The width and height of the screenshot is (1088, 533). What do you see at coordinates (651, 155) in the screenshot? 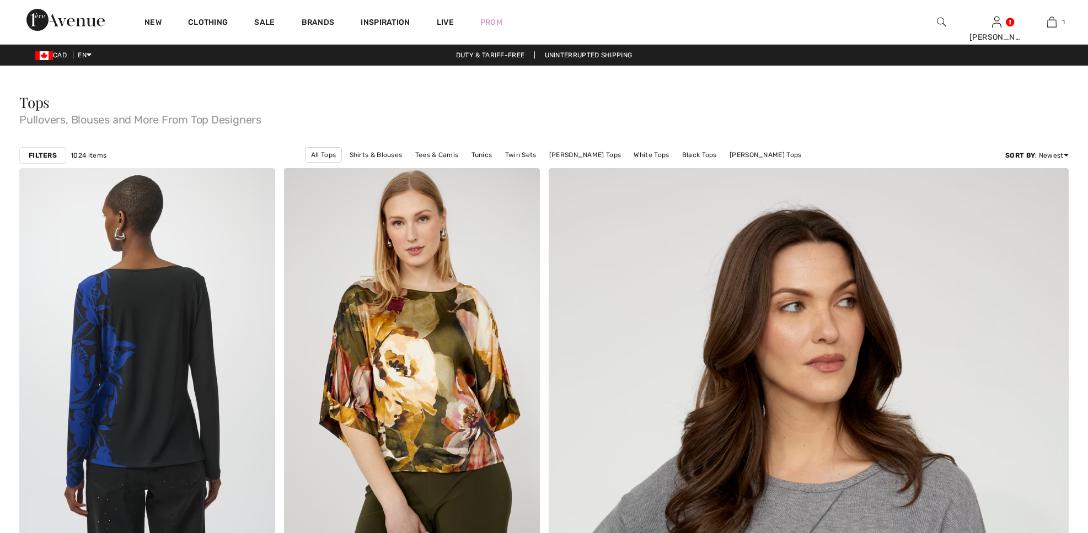
I see `a: White Tops` at bounding box center [651, 155].